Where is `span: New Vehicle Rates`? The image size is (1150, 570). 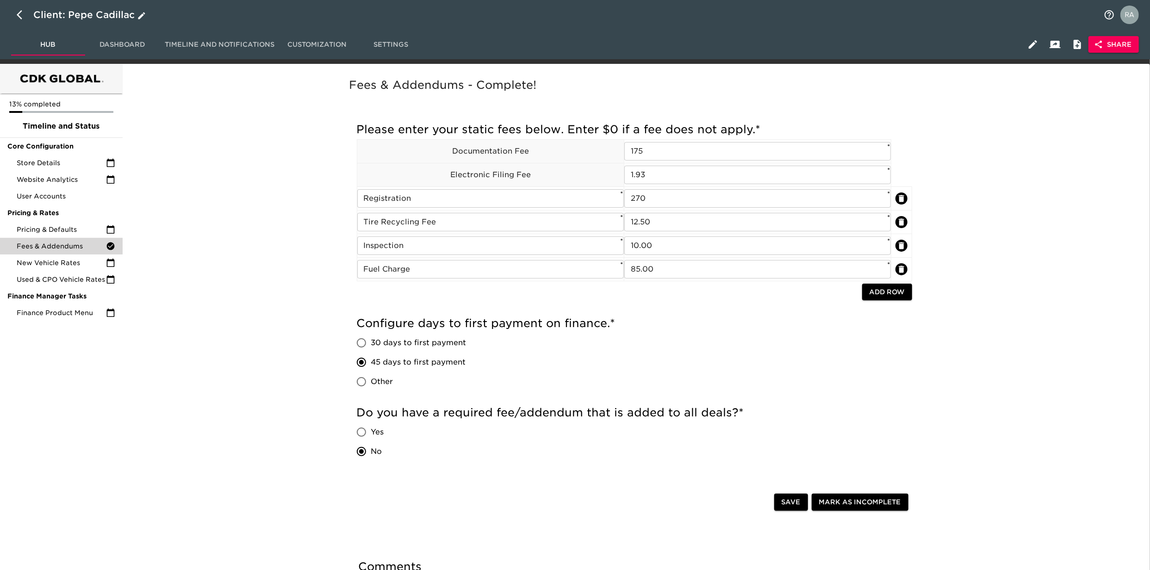 span: New Vehicle Rates is located at coordinates (61, 263).